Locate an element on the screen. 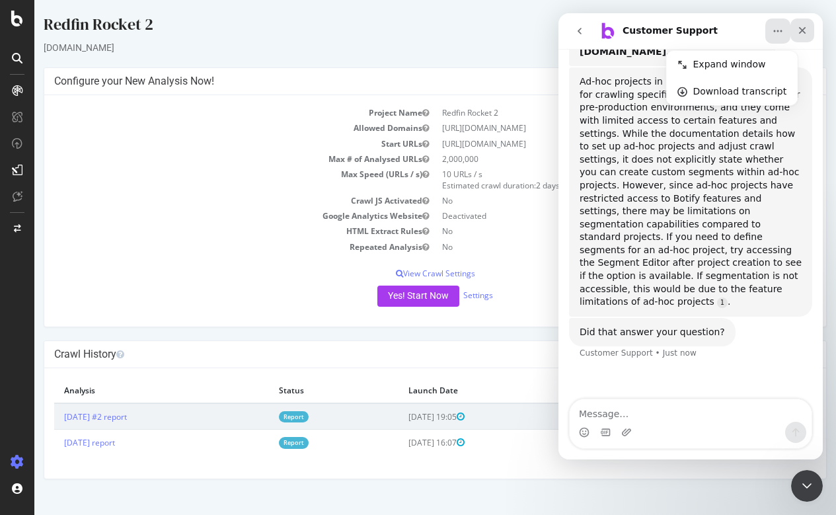 The image size is (836, 515). td: Google Analytics Website is located at coordinates (210, 215).